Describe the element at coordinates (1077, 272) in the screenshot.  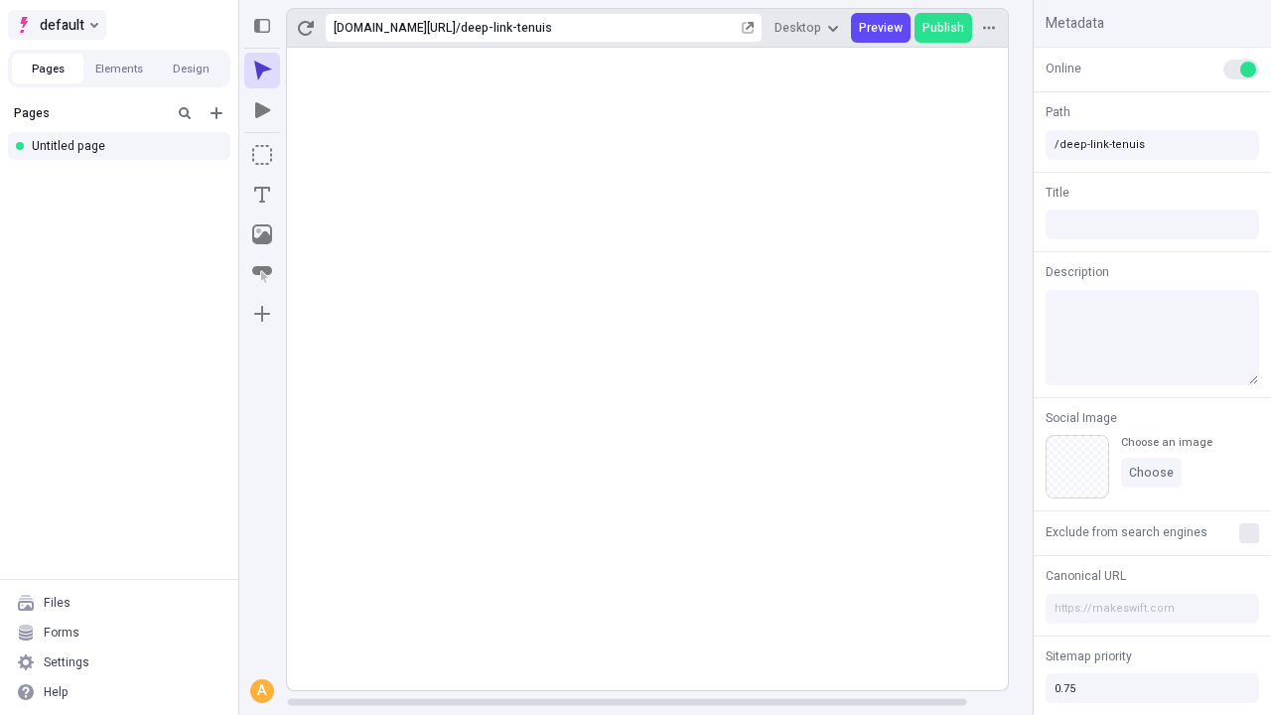
I see `span: Description` at that location.